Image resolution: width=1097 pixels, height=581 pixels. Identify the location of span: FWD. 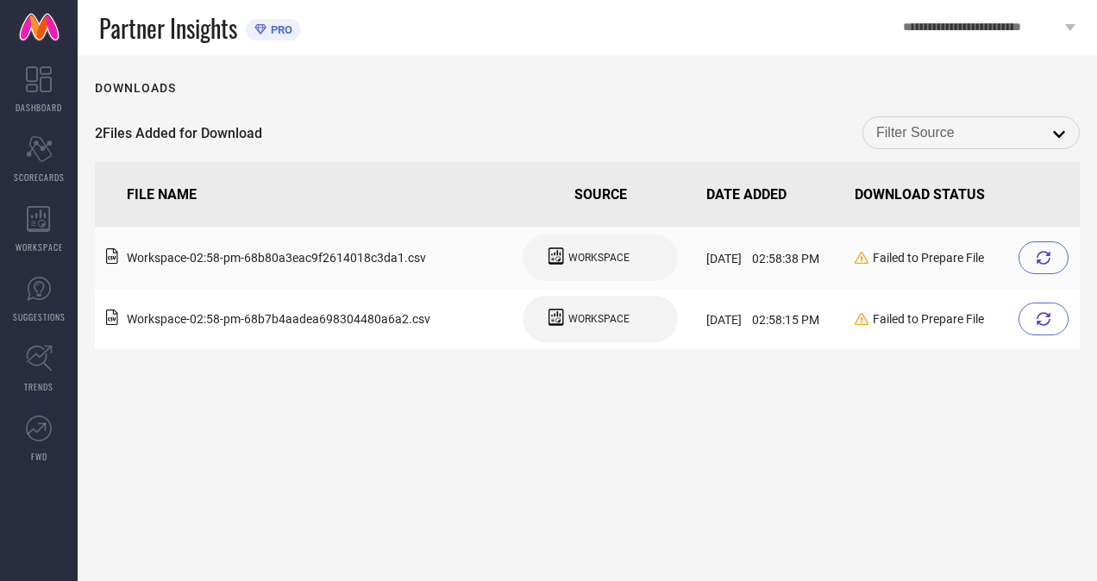
(39, 456).